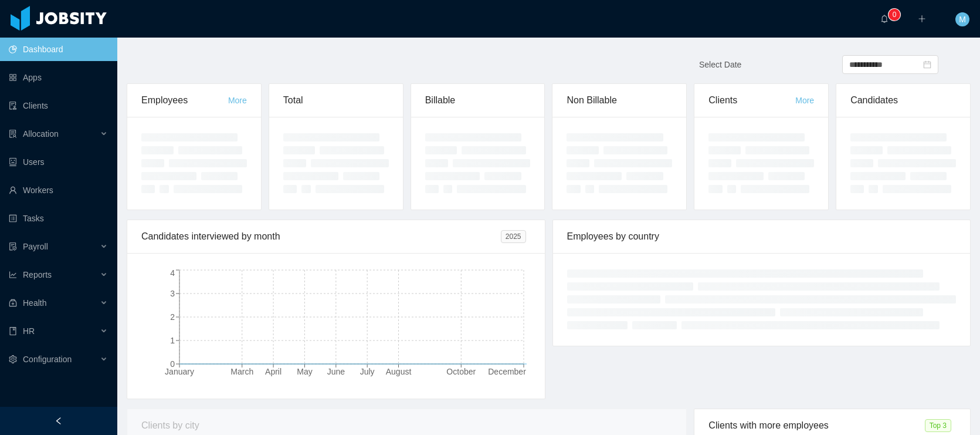  Describe the element at coordinates (58, 218) in the screenshot. I see `a: icon: profileTasks` at that location.